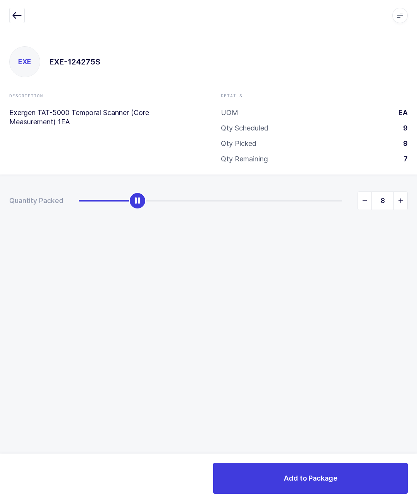  I want to click on p: Exergen TAT-5000 Temporal Scanner (Core Measurement) 1EA, so click(103, 117).